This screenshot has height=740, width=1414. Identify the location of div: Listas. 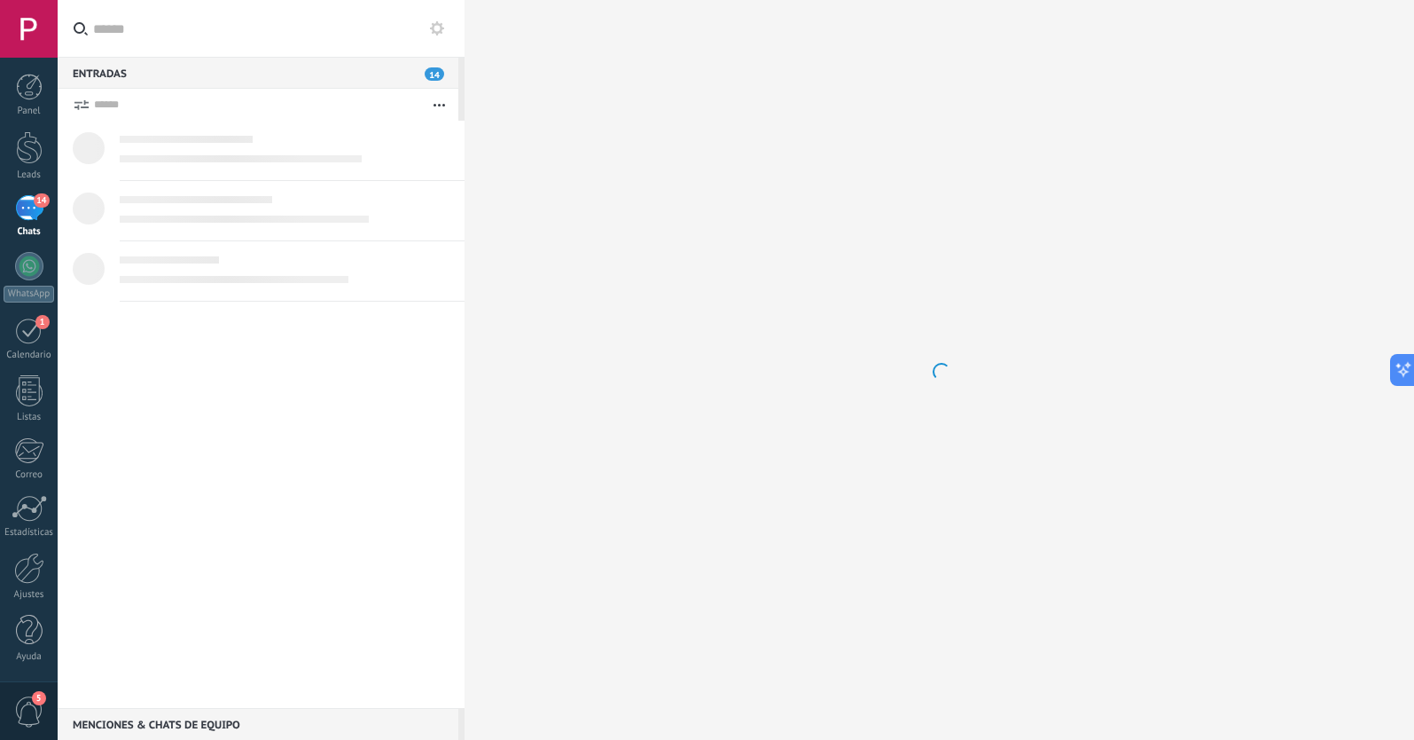
(29, 417).